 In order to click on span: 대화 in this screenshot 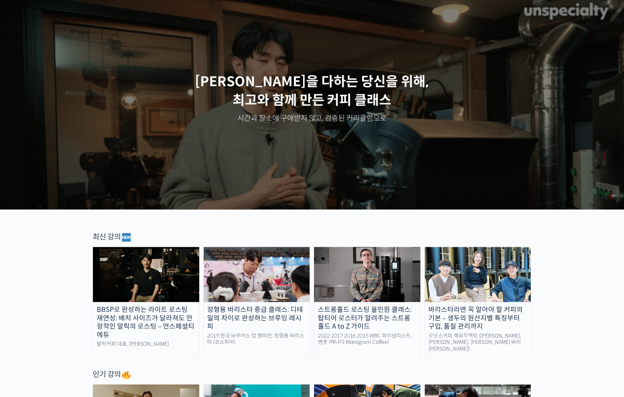, I will do `click(72, 250)`.